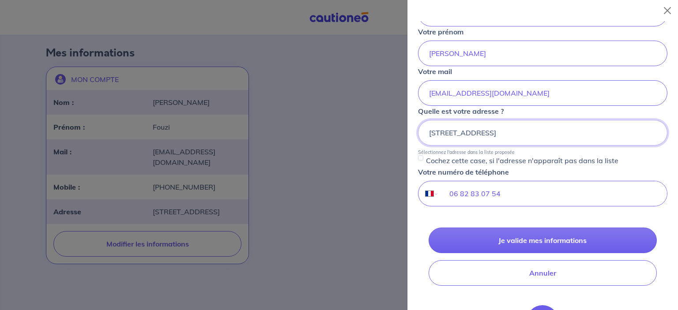  Describe the element at coordinates (522, 161) in the screenshot. I see `p: Cochez cette case, si l'adresse n'apparaît pas dans la liste` at that location.